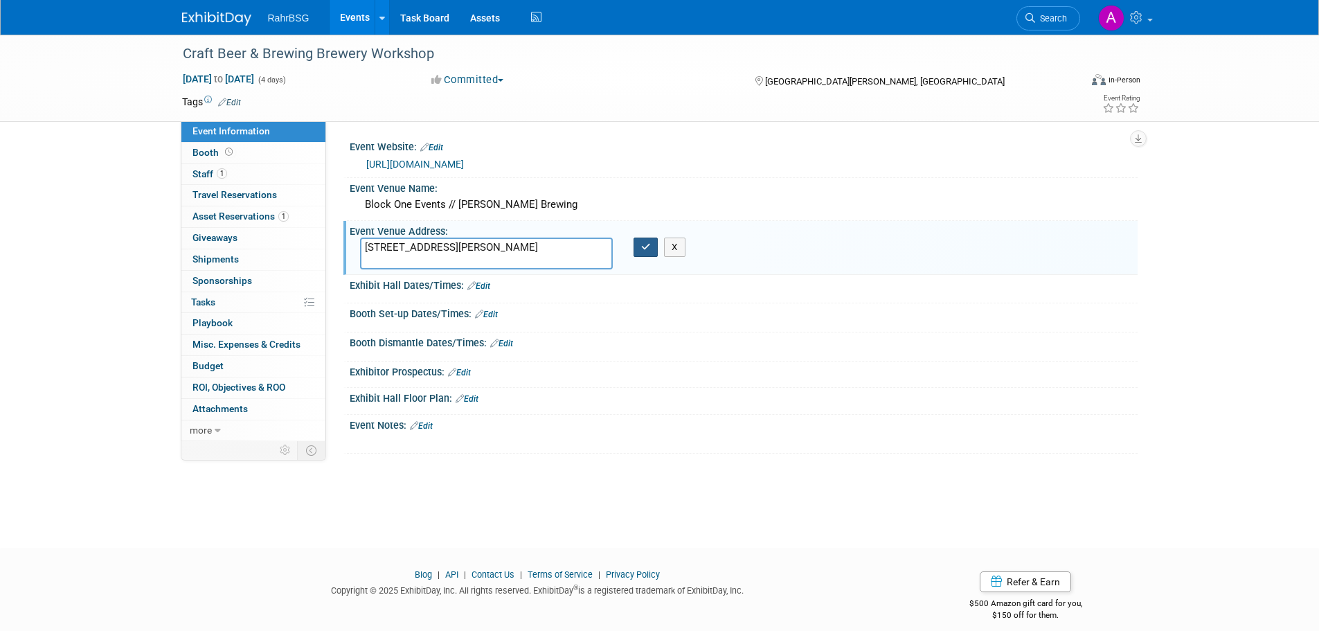 The image size is (1319, 631). Describe the element at coordinates (253, 238) in the screenshot. I see `a: Giveaways` at that location.